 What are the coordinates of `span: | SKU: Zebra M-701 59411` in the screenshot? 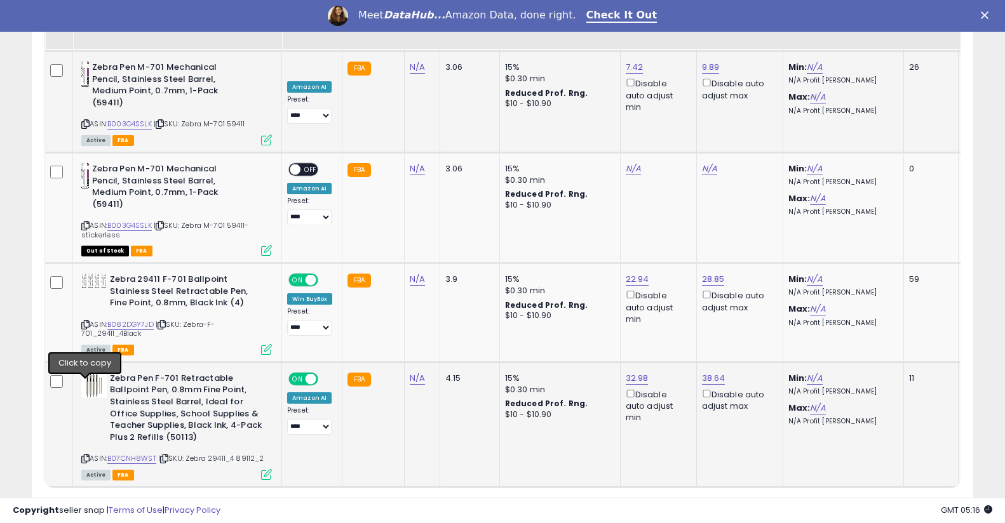 It's located at (199, 124).